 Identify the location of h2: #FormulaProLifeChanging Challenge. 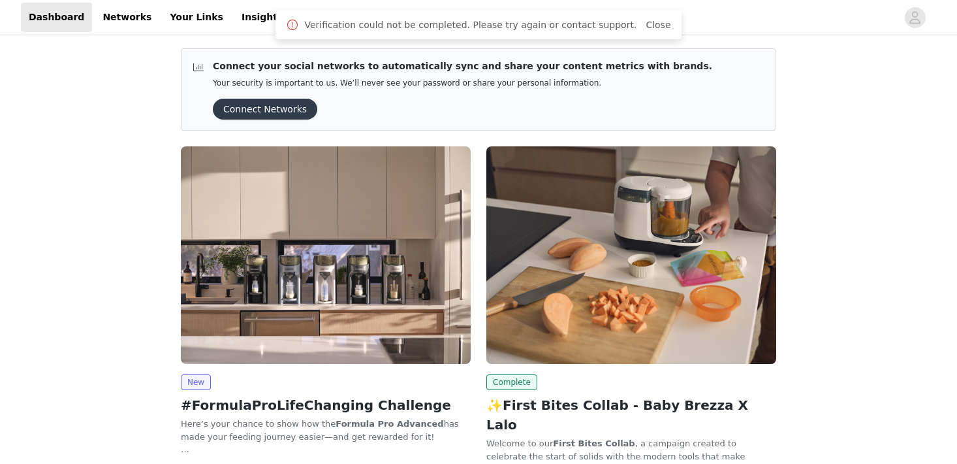
(326, 405).